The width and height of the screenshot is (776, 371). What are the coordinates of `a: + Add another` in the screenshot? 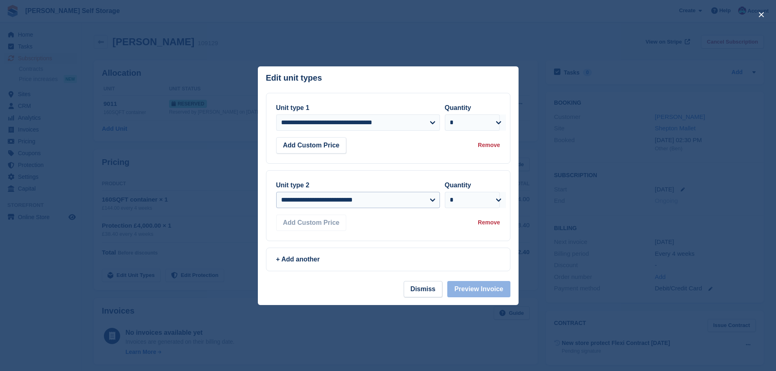 It's located at (388, 259).